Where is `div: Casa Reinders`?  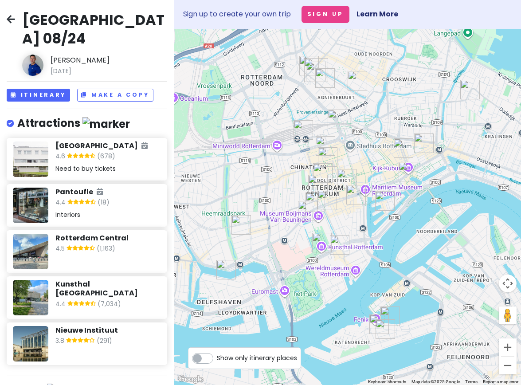
div: Casa Reinders is located at coordinates (470, 90).